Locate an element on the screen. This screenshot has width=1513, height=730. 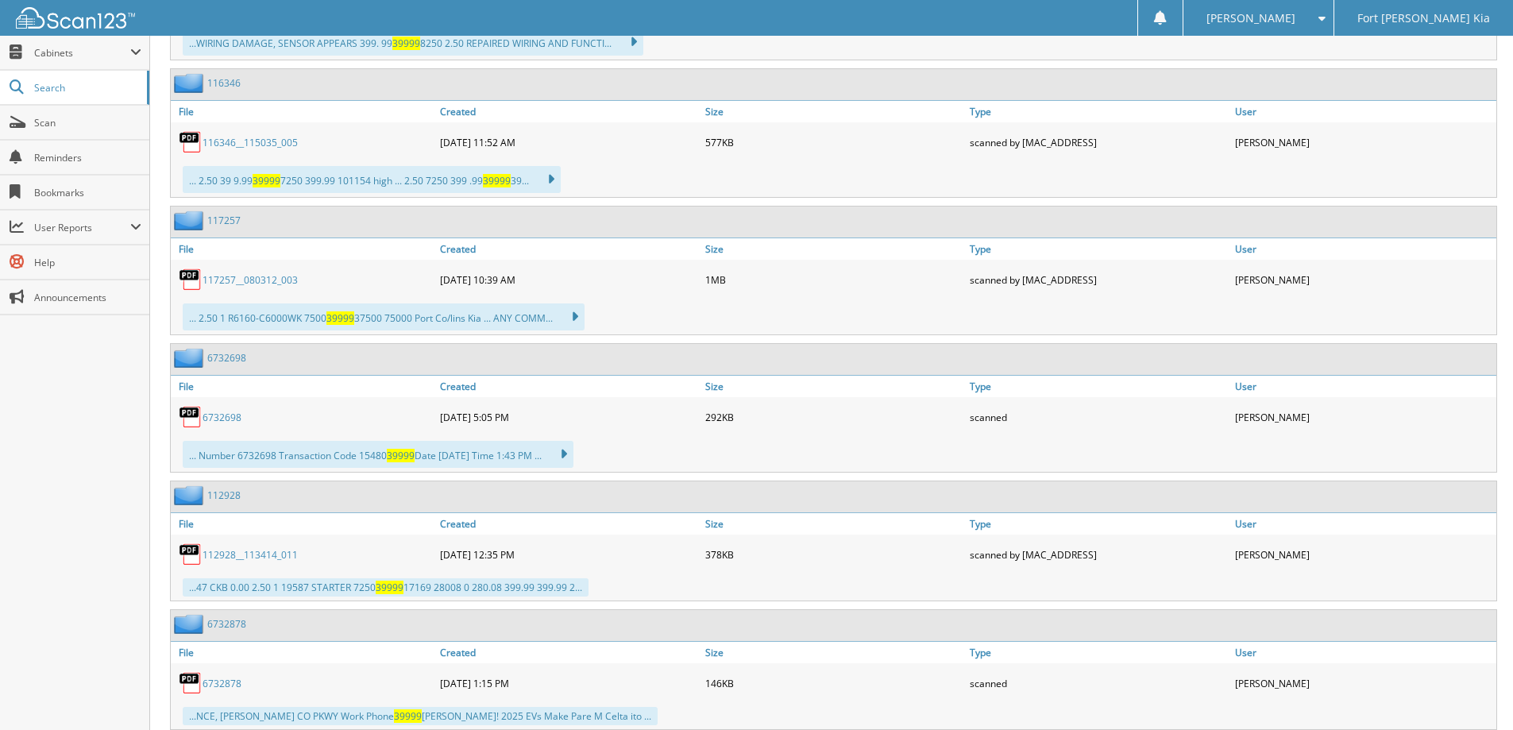
a: 112928 is located at coordinates (224, 495).